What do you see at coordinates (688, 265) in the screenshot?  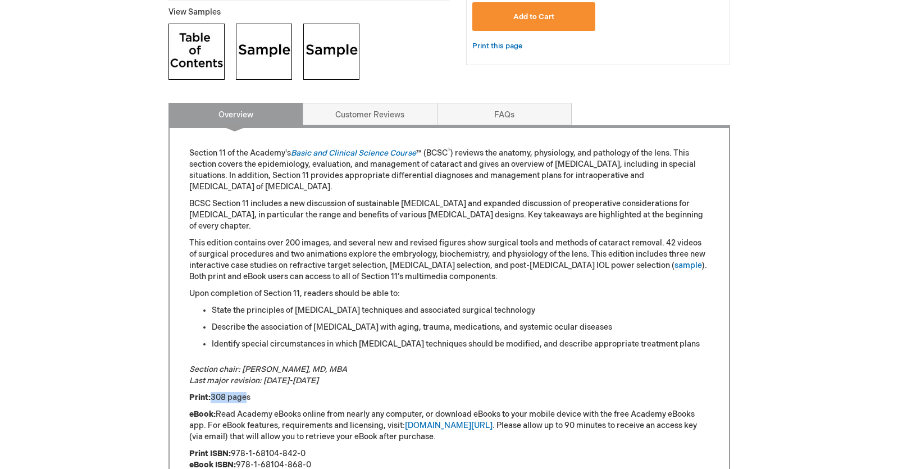 I see `a: sample` at bounding box center [688, 265].